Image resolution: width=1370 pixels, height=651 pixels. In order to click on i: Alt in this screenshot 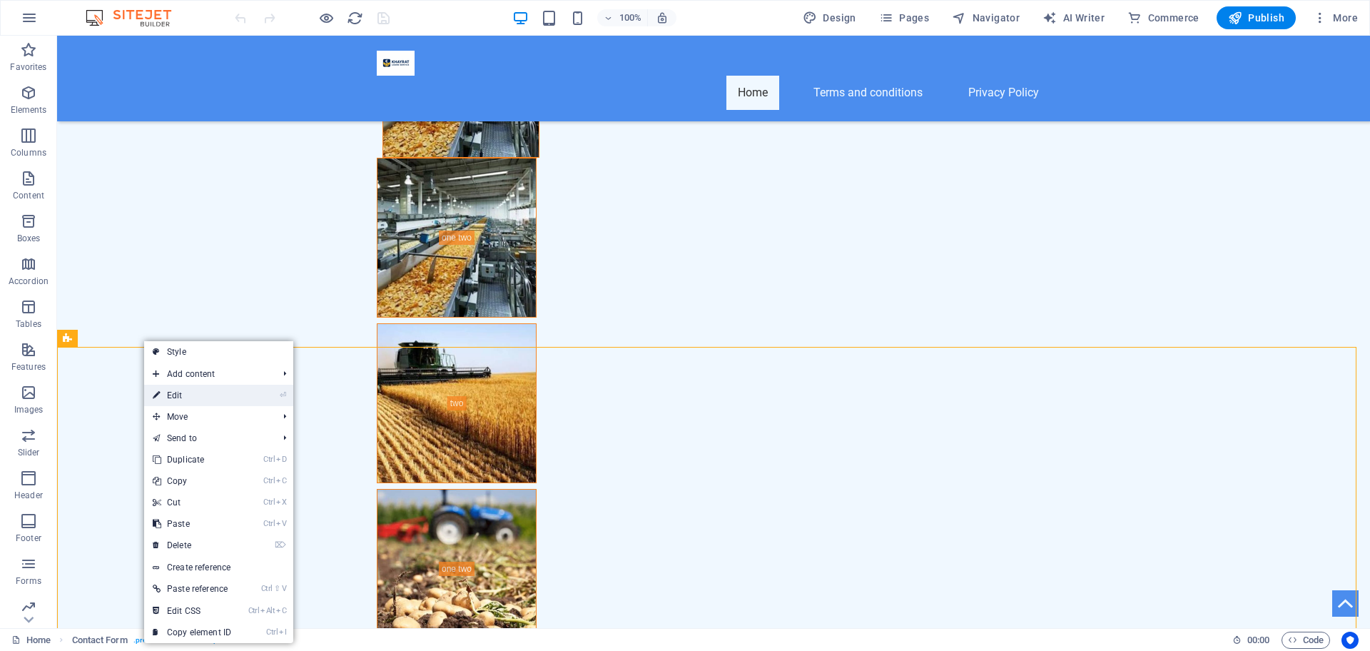, I will do `click(268, 610)`.